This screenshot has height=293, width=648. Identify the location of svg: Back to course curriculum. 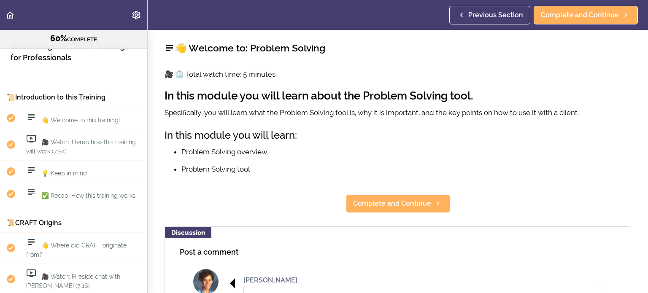
(10, 15).